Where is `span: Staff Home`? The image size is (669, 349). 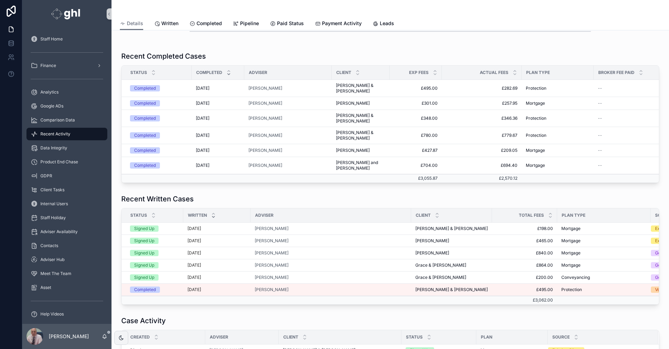 span: Staff Home is located at coordinates (52, 39).